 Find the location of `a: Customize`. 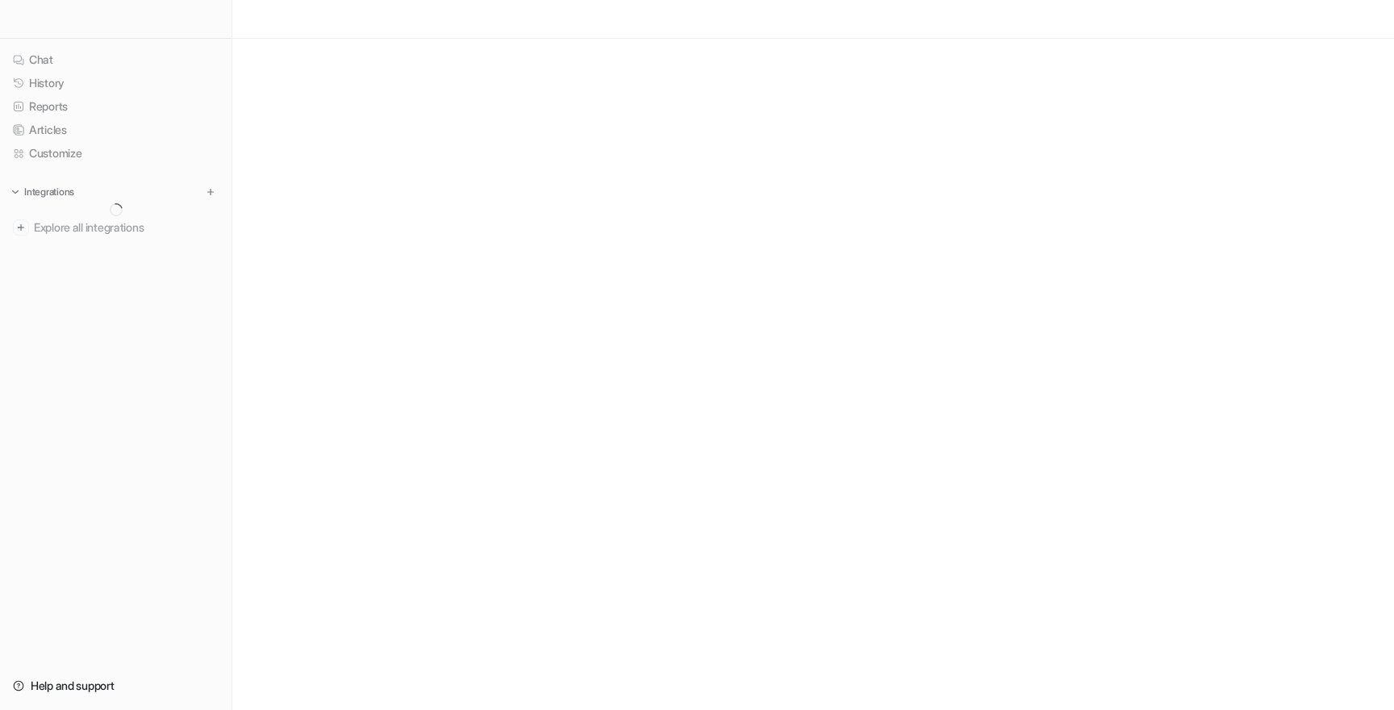

a: Customize is located at coordinates (115, 153).